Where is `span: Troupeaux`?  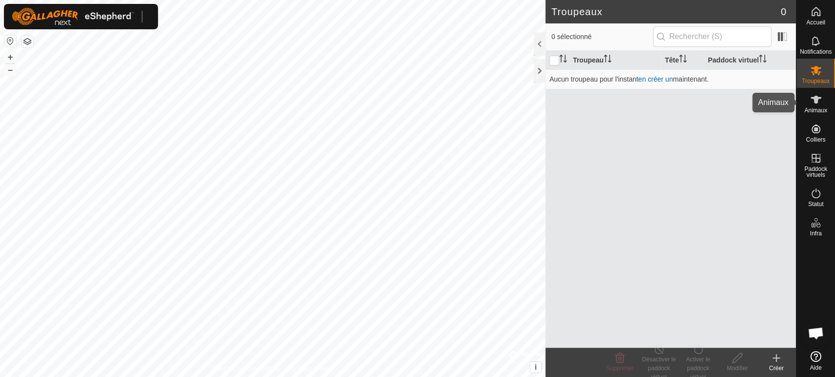
span: Troupeaux is located at coordinates (815, 81).